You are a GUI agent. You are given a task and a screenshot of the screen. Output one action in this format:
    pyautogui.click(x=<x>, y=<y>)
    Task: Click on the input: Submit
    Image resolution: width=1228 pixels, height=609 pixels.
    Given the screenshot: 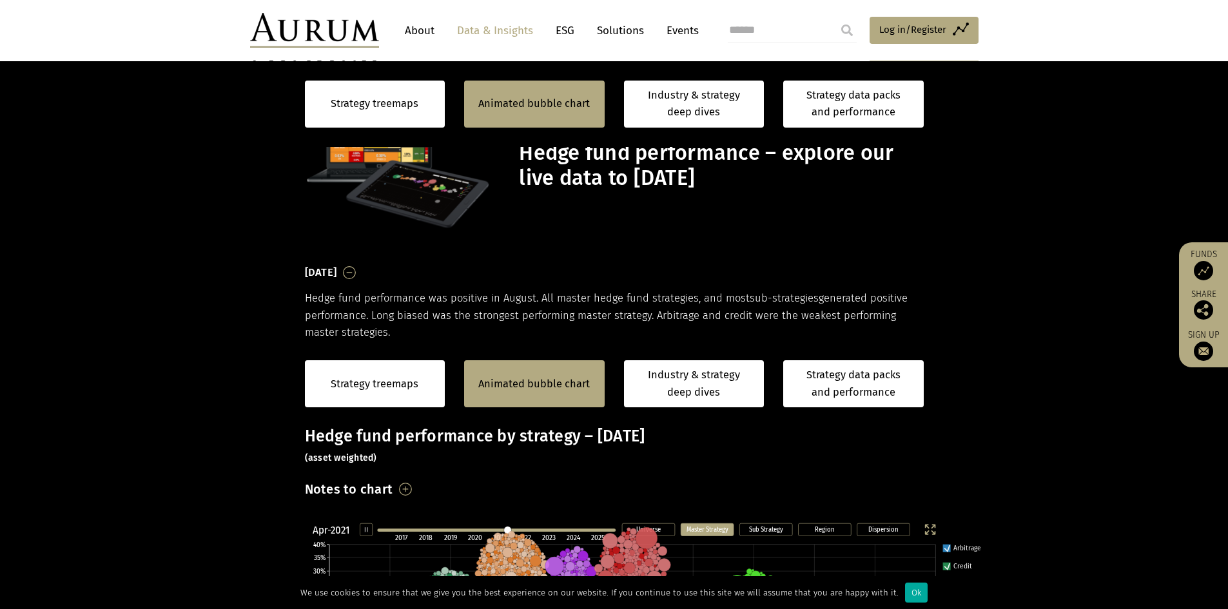 What is the action you would take?
    pyautogui.click(x=847, y=30)
    